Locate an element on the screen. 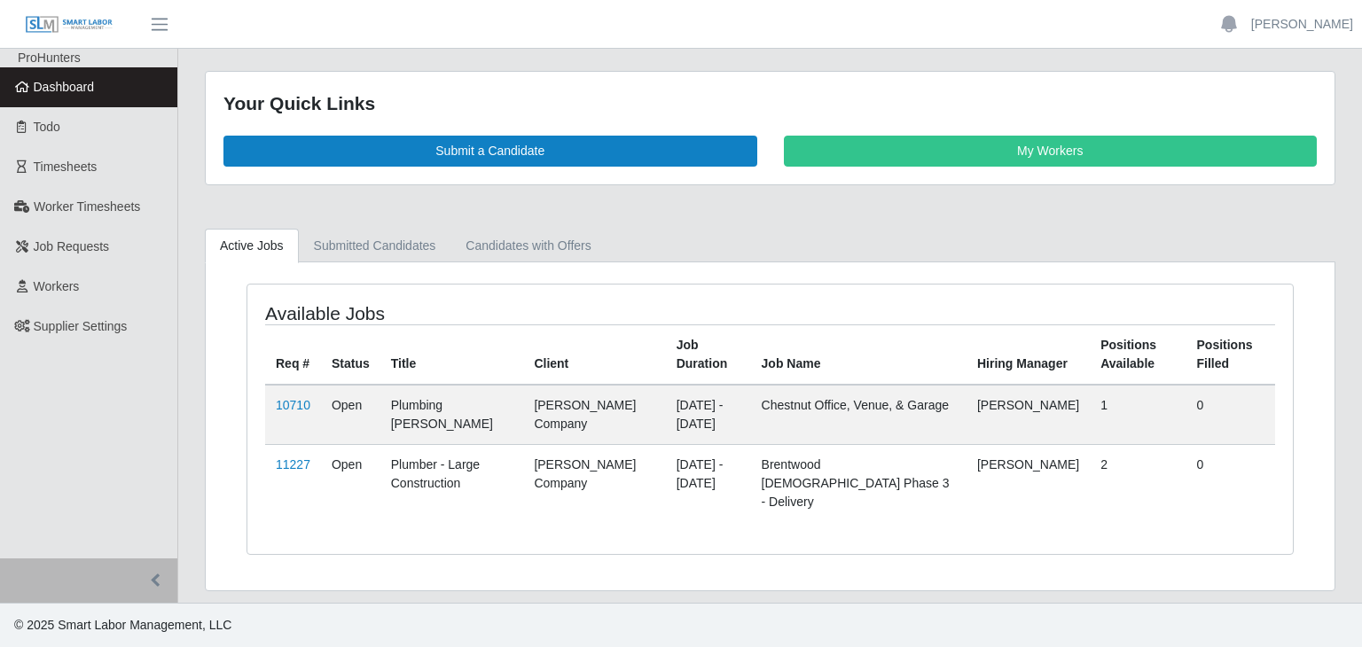 The height and width of the screenshot is (647, 1362). span: © 2025 Smart Labor Management, LLC is located at coordinates (122, 625).